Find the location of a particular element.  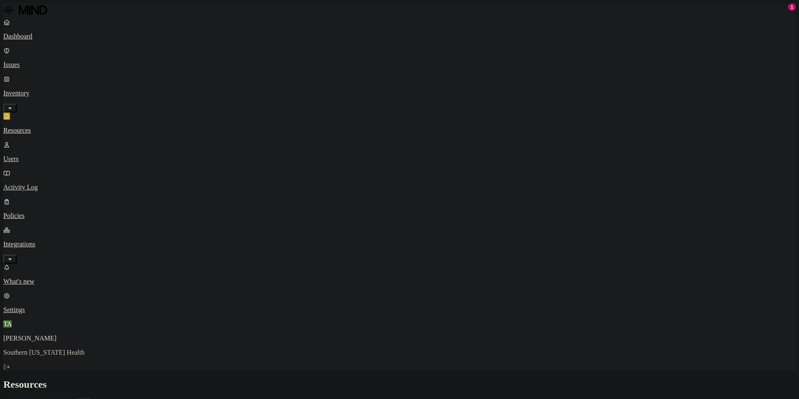

p: Issues is located at coordinates (400, 65).